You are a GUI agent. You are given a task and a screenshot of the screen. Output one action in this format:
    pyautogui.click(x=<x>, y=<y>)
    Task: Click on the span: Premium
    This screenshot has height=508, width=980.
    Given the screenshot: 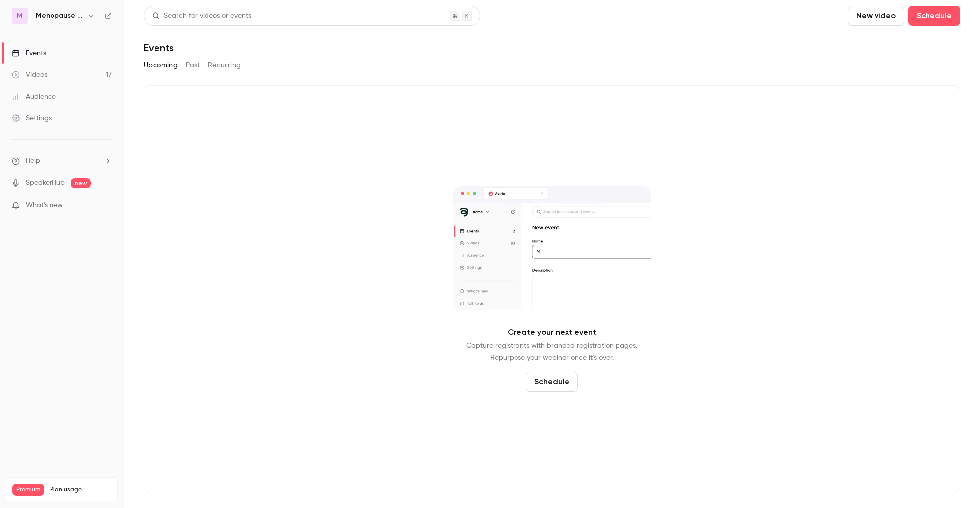 What is the action you would take?
    pyautogui.click(x=28, y=489)
    